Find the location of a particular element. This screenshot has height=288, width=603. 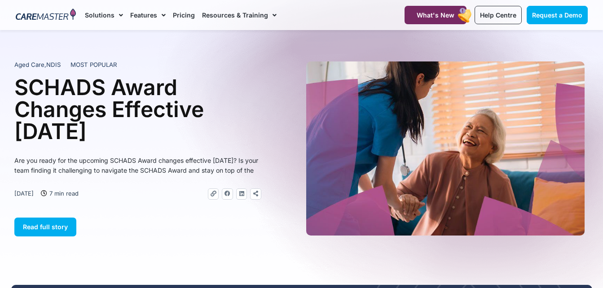

span: NDIS is located at coordinates (53, 65).